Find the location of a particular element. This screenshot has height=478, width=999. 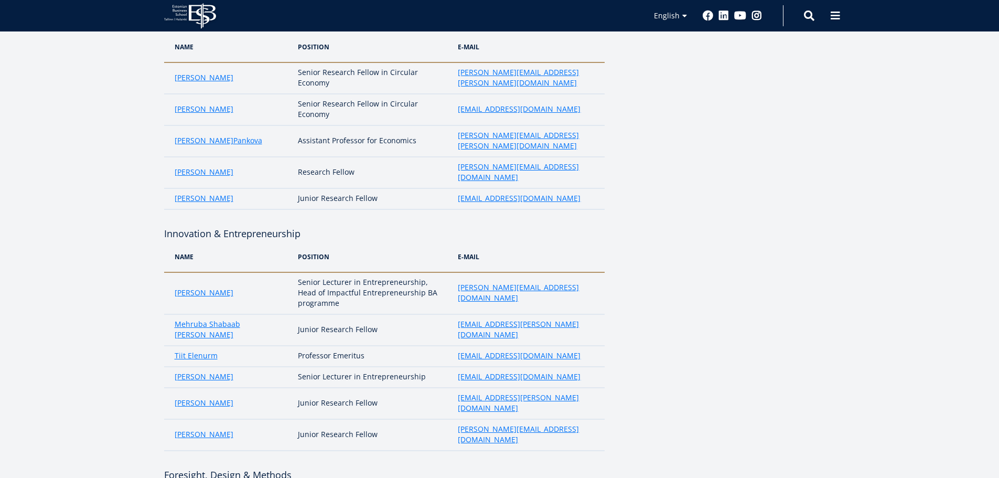

th: Name is located at coordinates (229, 47).